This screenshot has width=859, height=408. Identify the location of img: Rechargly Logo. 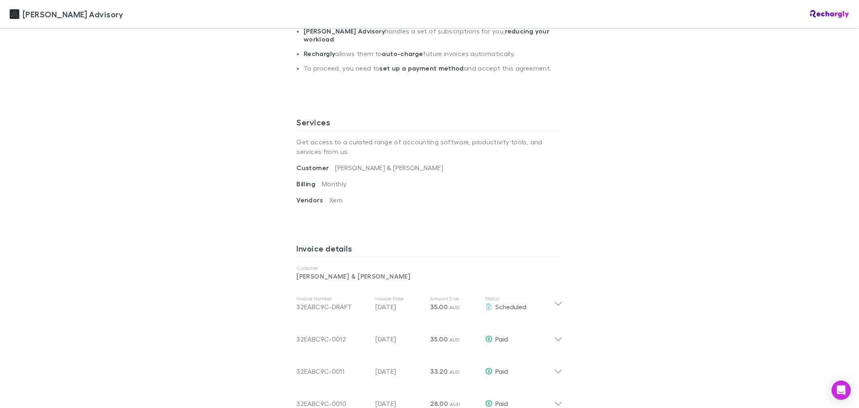
(830, 14).